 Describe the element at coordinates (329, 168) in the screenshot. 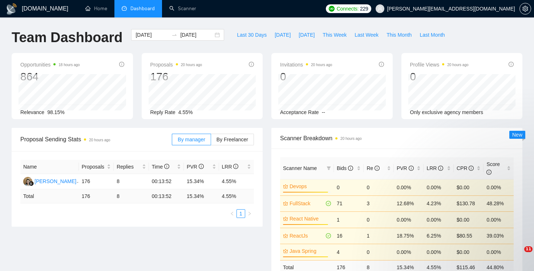

I see `span: filter` at that location.